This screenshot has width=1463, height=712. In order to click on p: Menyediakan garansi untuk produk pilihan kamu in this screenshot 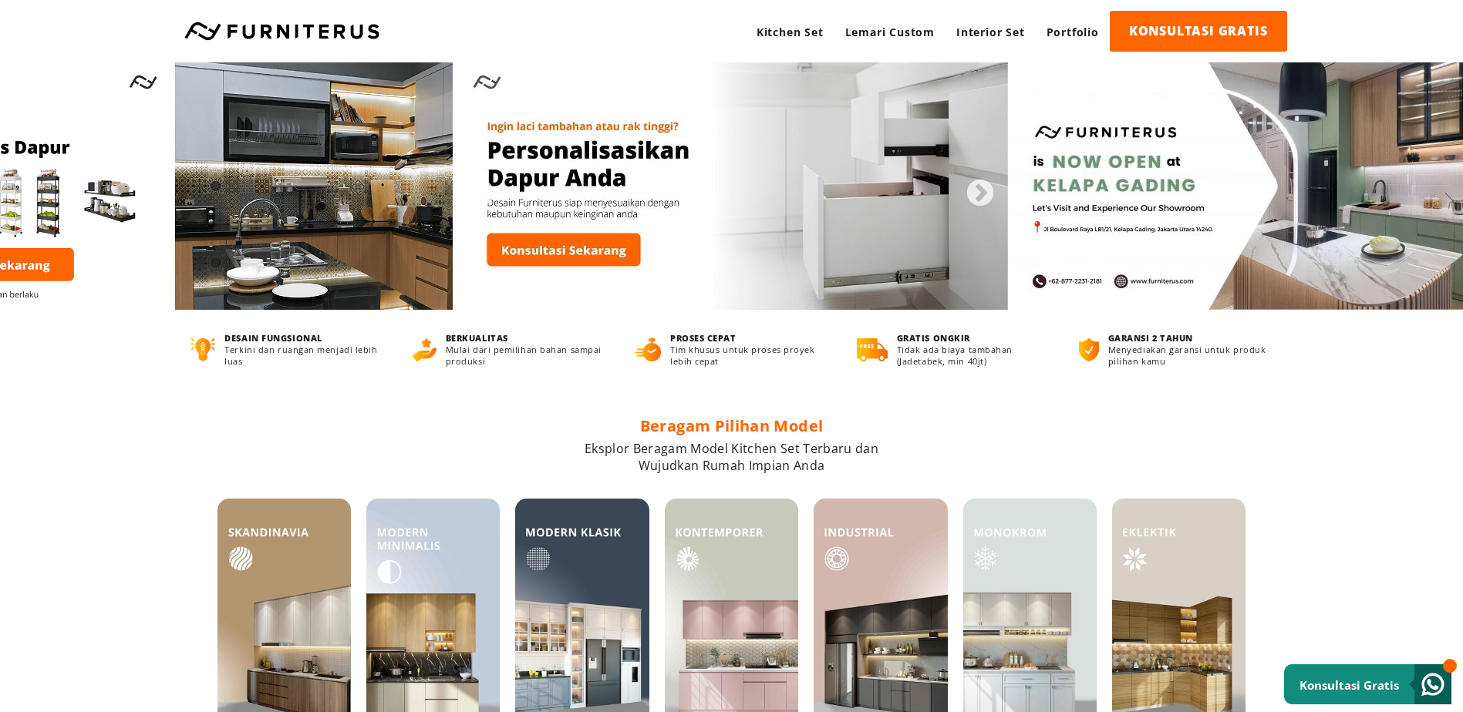, I will do `click(1190, 355)`.